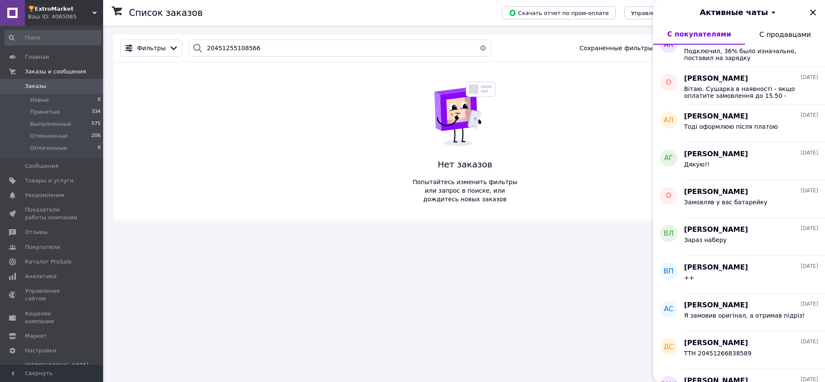  Describe the element at coordinates (465, 165) in the screenshot. I see `span: Нет заказов` at that location.